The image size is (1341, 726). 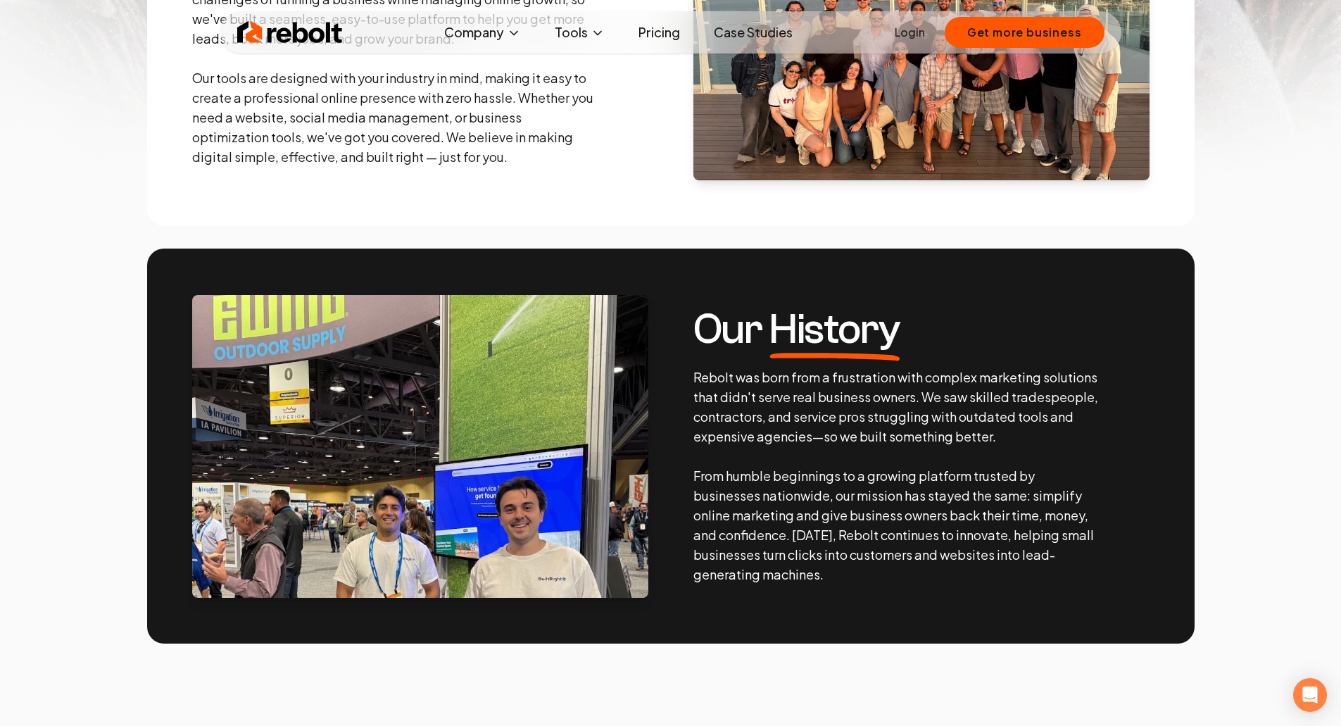 I want to click on img: About, so click(x=420, y=446).